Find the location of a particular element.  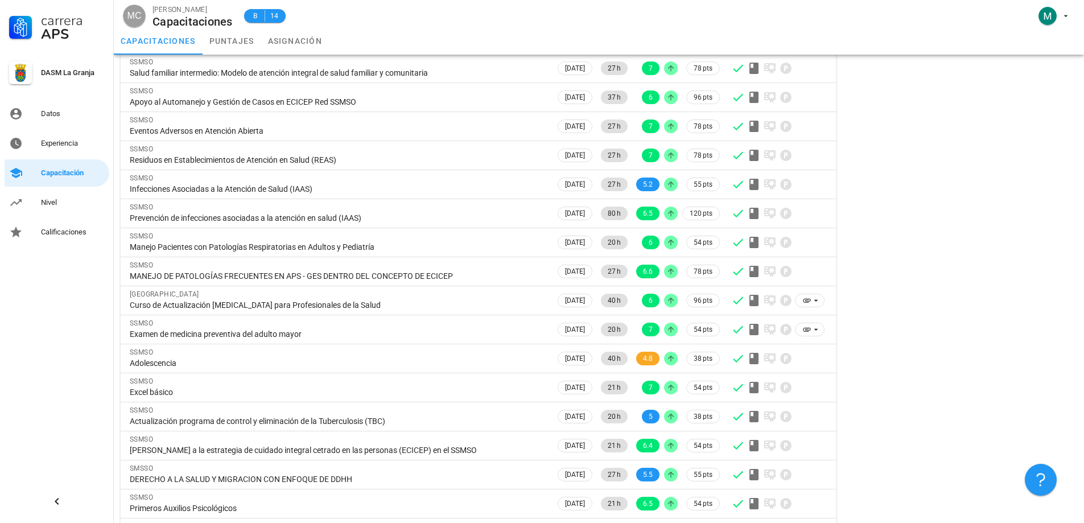

div: Nivel is located at coordinates (73, 203).